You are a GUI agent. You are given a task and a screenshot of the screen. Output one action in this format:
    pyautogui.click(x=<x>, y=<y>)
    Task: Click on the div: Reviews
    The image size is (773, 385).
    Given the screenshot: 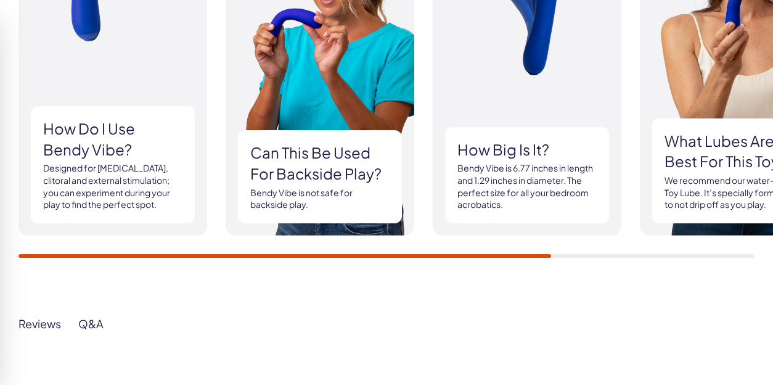 What is the action you would take?
    pyautogui.click(x=39, y=323)
    